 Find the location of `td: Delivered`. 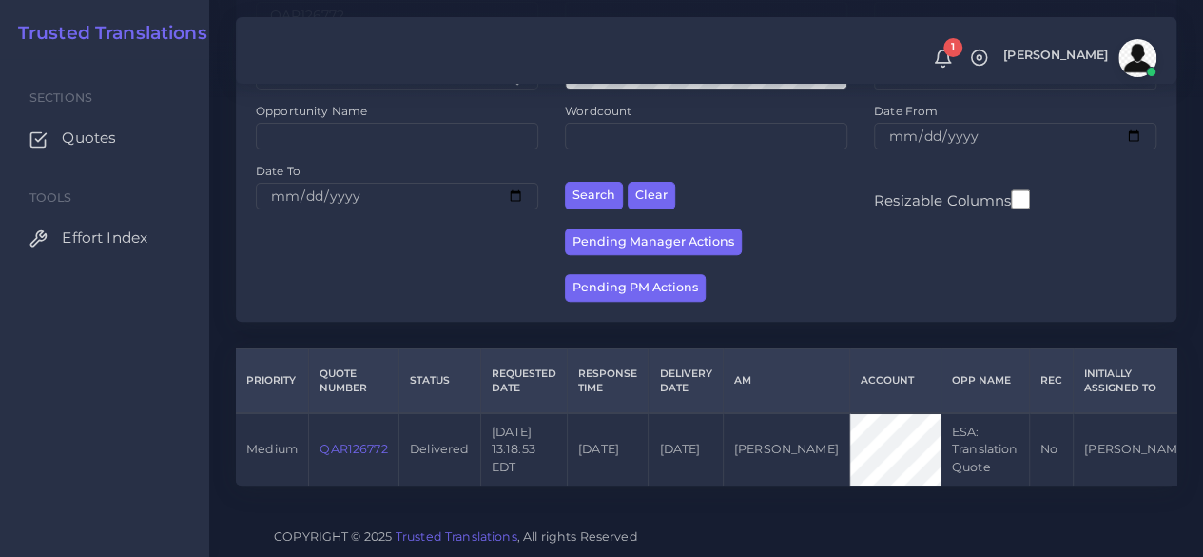

td: Delivered is located at coordinates (440, 449).